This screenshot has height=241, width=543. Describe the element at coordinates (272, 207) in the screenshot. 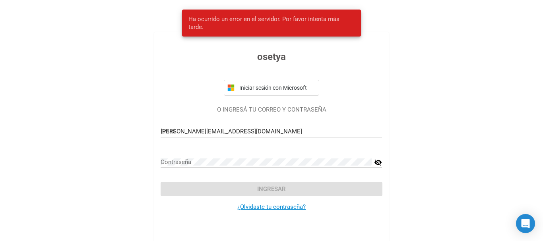

I see `a: ¿Olvidaste tu contraseña?` at that location.